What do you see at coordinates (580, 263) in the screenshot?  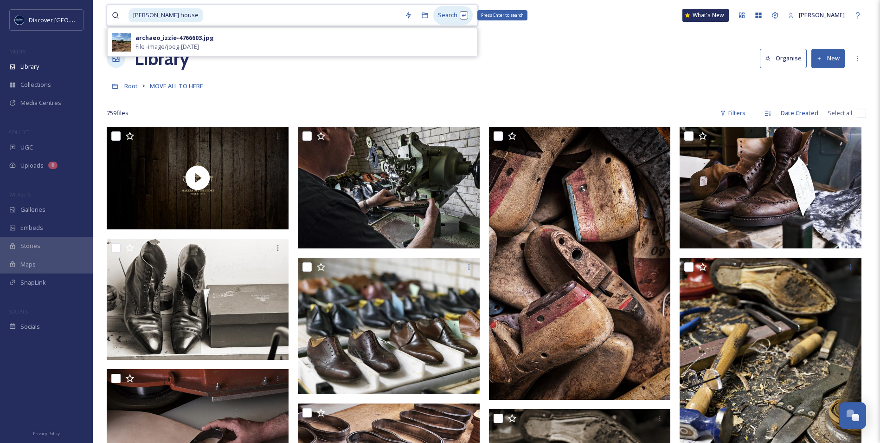 I see `img: ext_1759395394.281361_williamjones@crockettandjones.co.uk-C&J-Preperation-18.jpg` at bounding box center [580, 263].